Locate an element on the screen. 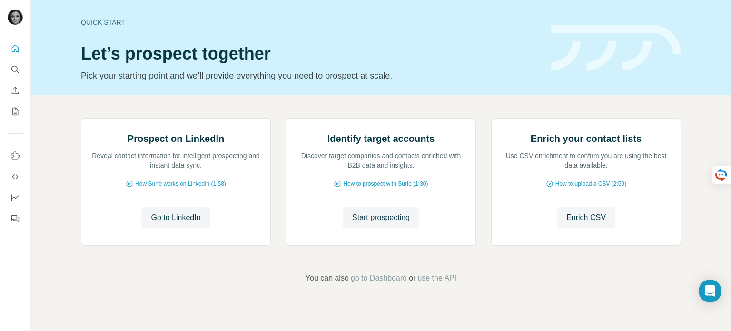  span: use the API is located at coordinates (437, 278).